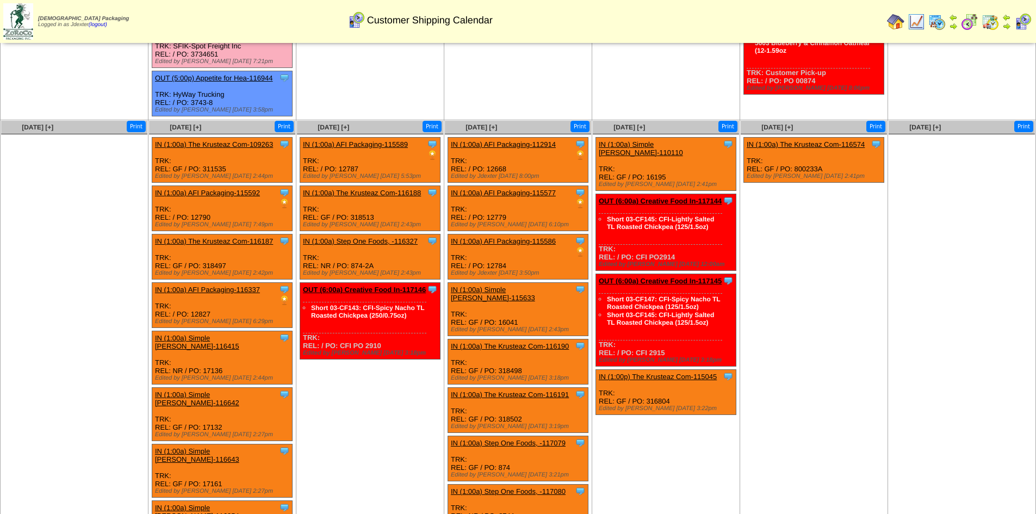  I want to click on a: IN (1:00a) AFI Packaging-115589, so click(355, 144).